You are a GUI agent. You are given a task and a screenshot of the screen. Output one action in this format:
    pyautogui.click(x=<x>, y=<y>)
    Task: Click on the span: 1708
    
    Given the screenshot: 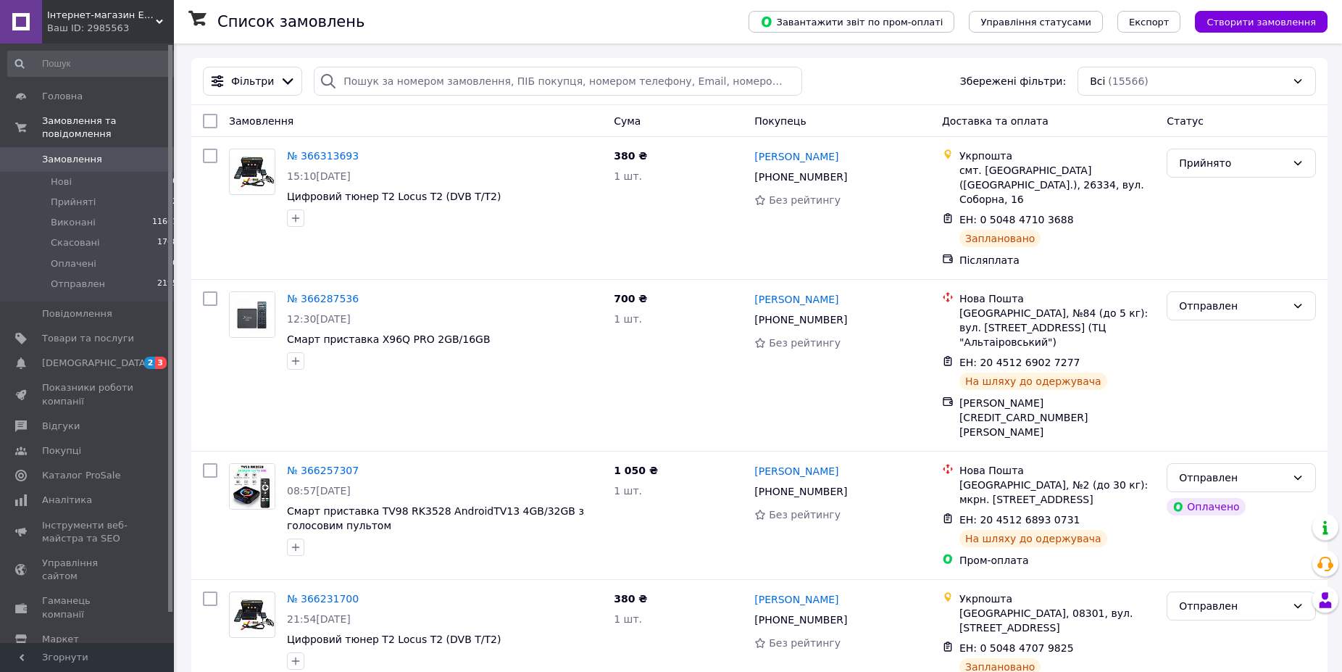 What is the action you would take?
    pyautogui.click(x=167, y=243)
    